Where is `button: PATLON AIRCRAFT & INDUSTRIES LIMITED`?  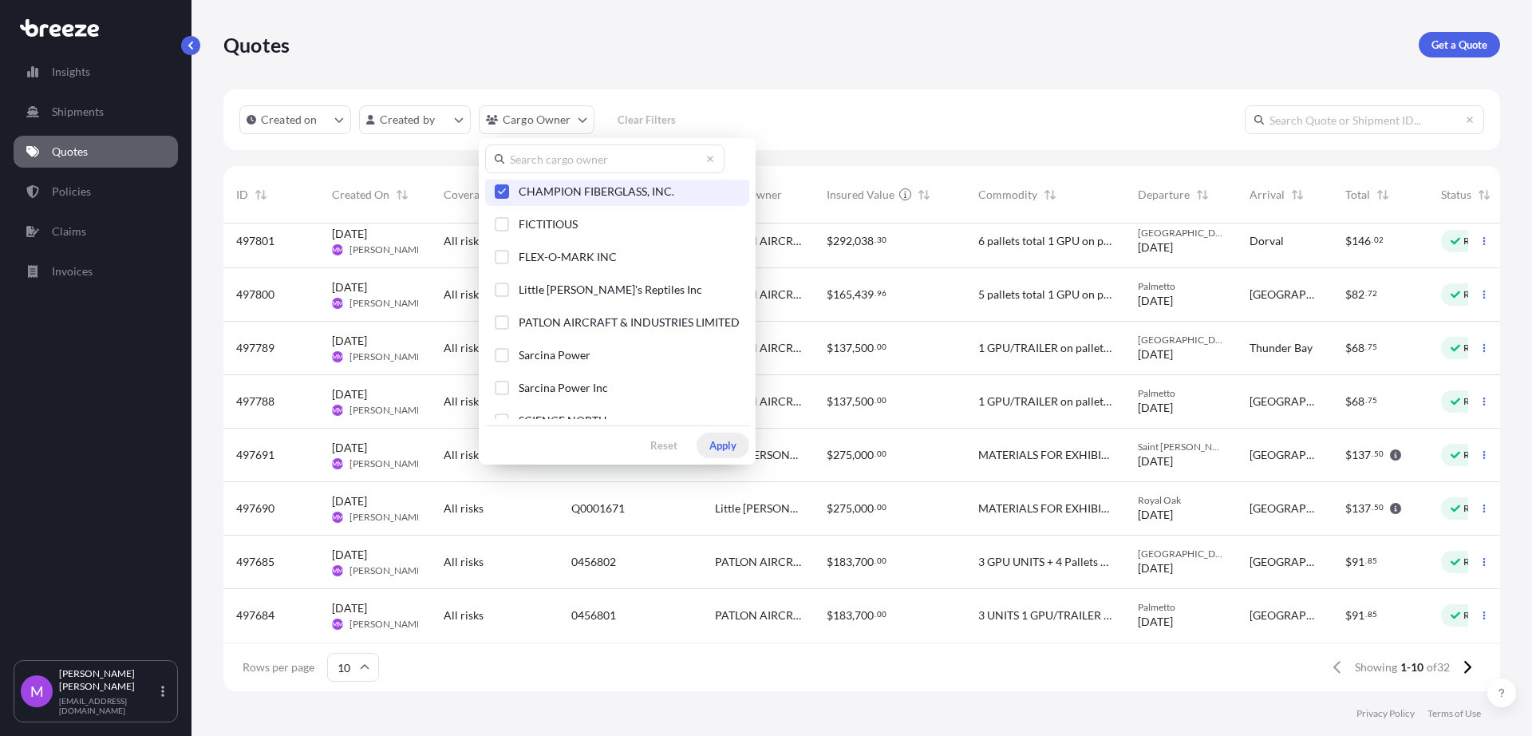 button: PATLON AIRCRAFT & INDUSTRIES LIMITED is located at coordinates (617, 322).